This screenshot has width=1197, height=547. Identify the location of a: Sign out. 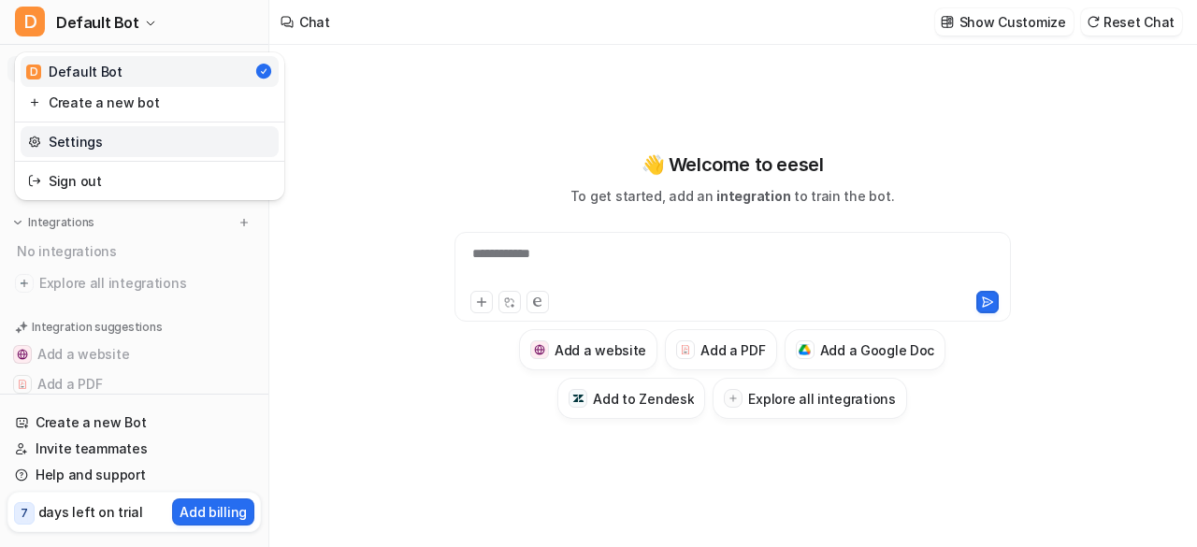
(150, 180).